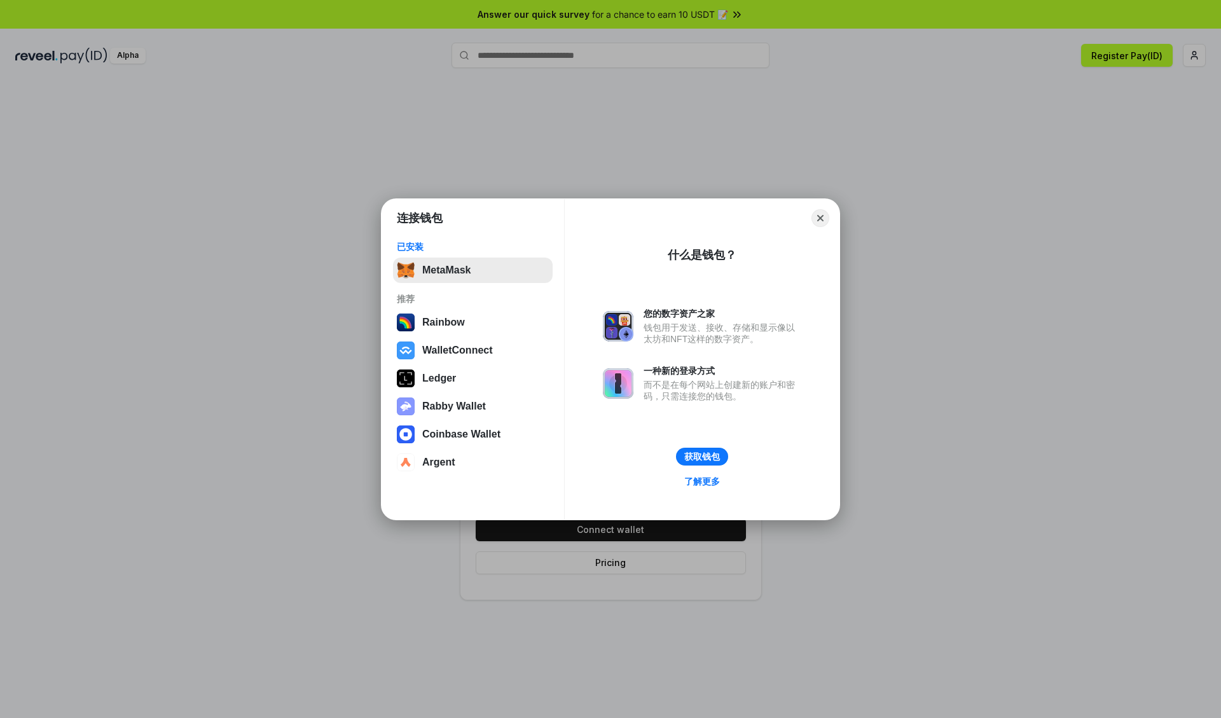  What do you see at coordinates (446, 270) in the screenshot?
I see `div: MetaMask` at bounding box center [446, 270].